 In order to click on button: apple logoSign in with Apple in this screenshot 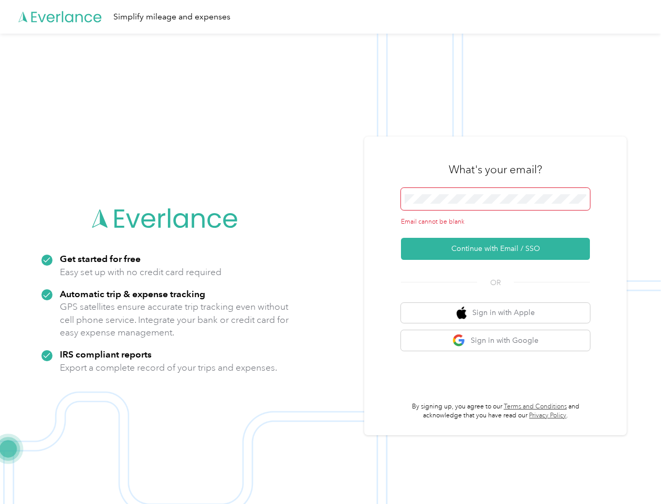, I will do `click(496, 313)`.